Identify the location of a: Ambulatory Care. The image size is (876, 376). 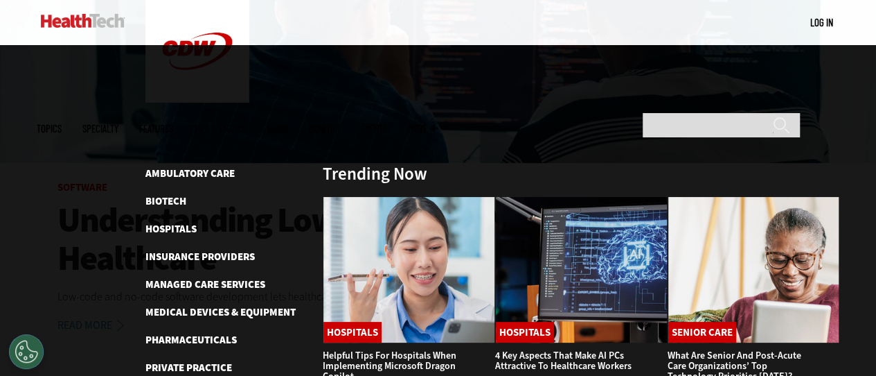
(190, 173).